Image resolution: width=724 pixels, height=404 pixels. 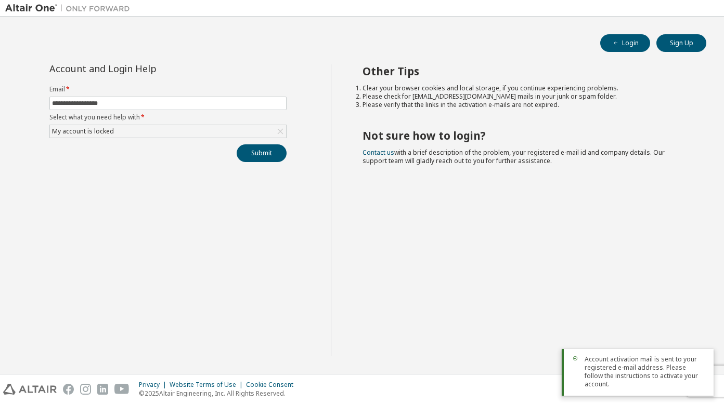 What do you see at coordinates (525, 88) in the screenshot?
I see `li: Clear your browser cookies and local storage, if you continue experiencing problems.` at bounding box center [525, 88].